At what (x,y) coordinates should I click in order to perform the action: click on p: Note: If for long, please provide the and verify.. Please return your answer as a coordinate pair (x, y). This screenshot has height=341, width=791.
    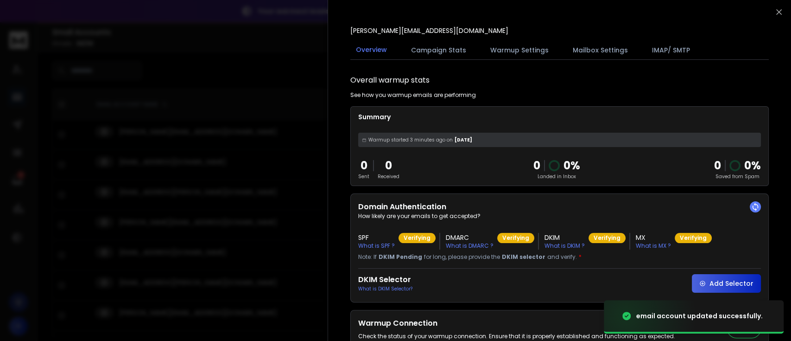
    Looking at the image, I should click on (559, 257).